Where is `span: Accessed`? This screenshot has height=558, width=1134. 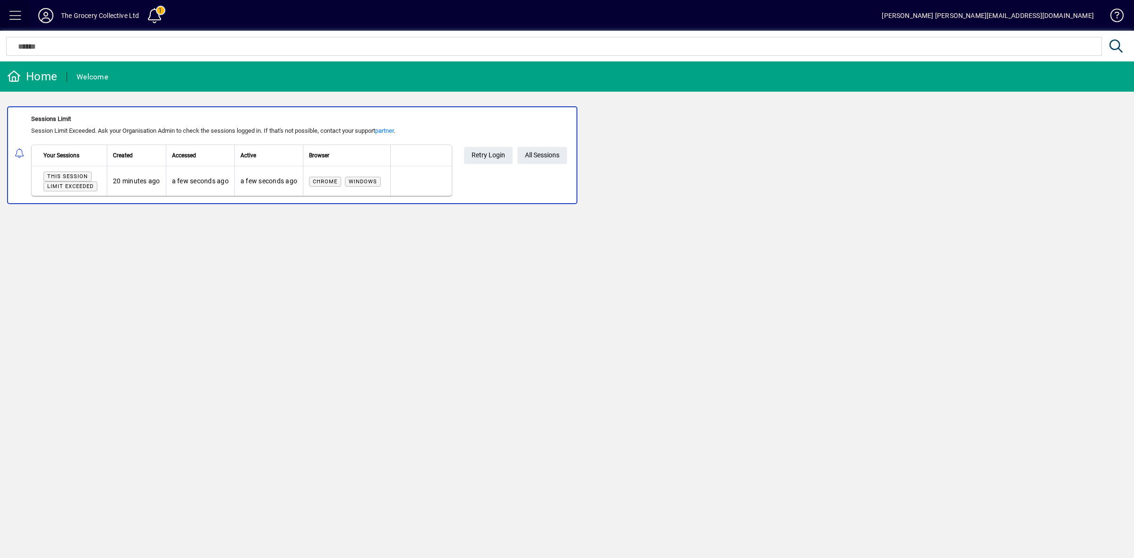
span: Accessed is located at coordinates (184, 155).